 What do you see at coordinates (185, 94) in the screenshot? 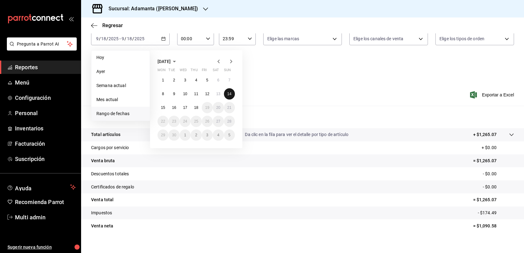
I see `button: September 10, 2025` at bounding box center [185, 94].